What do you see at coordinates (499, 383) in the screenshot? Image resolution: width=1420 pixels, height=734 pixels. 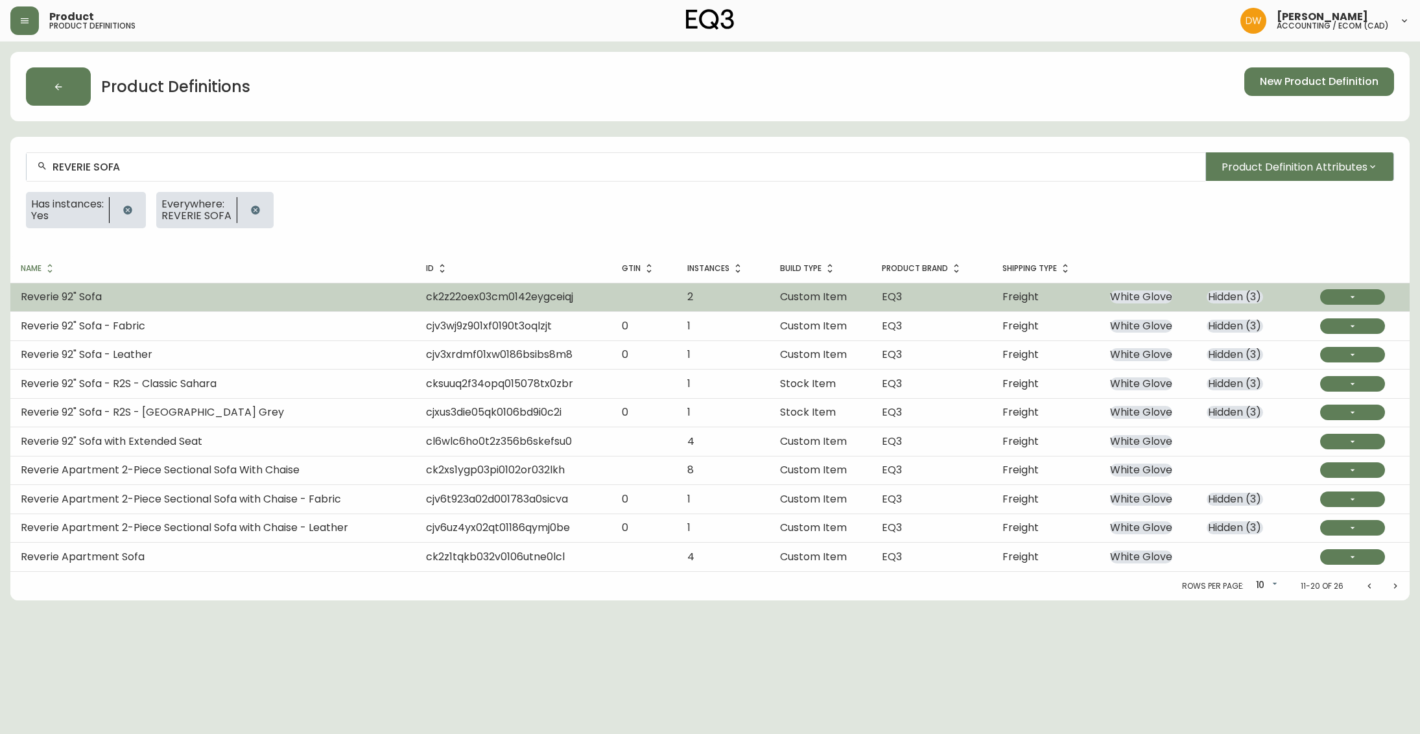 I see `span: cksuuq2f34opq015078tx0zbr` at bounding box center [499, 383].